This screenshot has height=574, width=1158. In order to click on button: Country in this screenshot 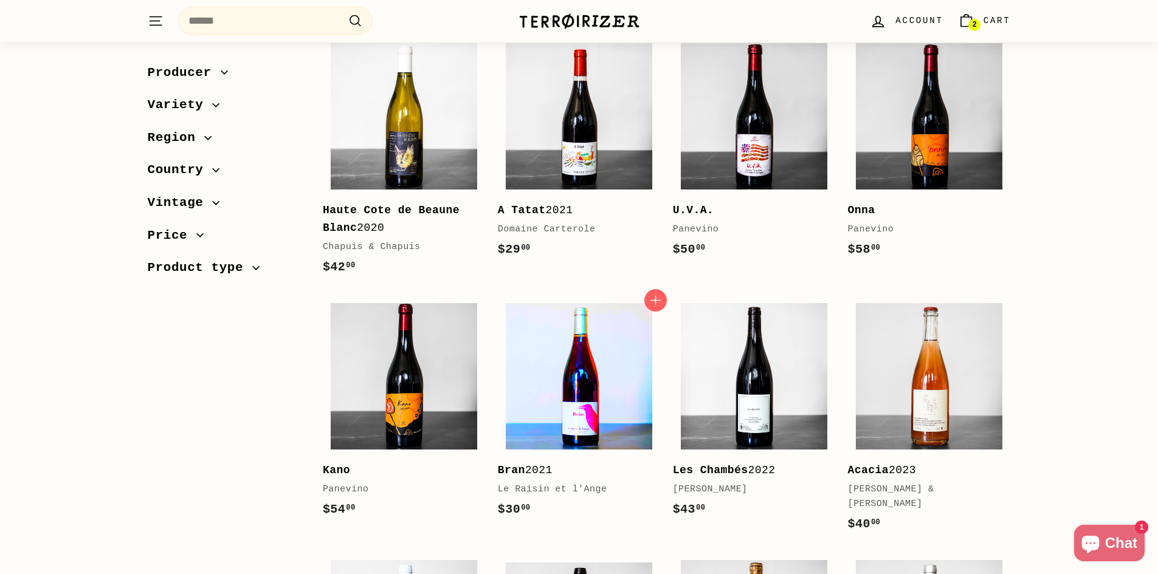, I will do `click(225, 174)`.